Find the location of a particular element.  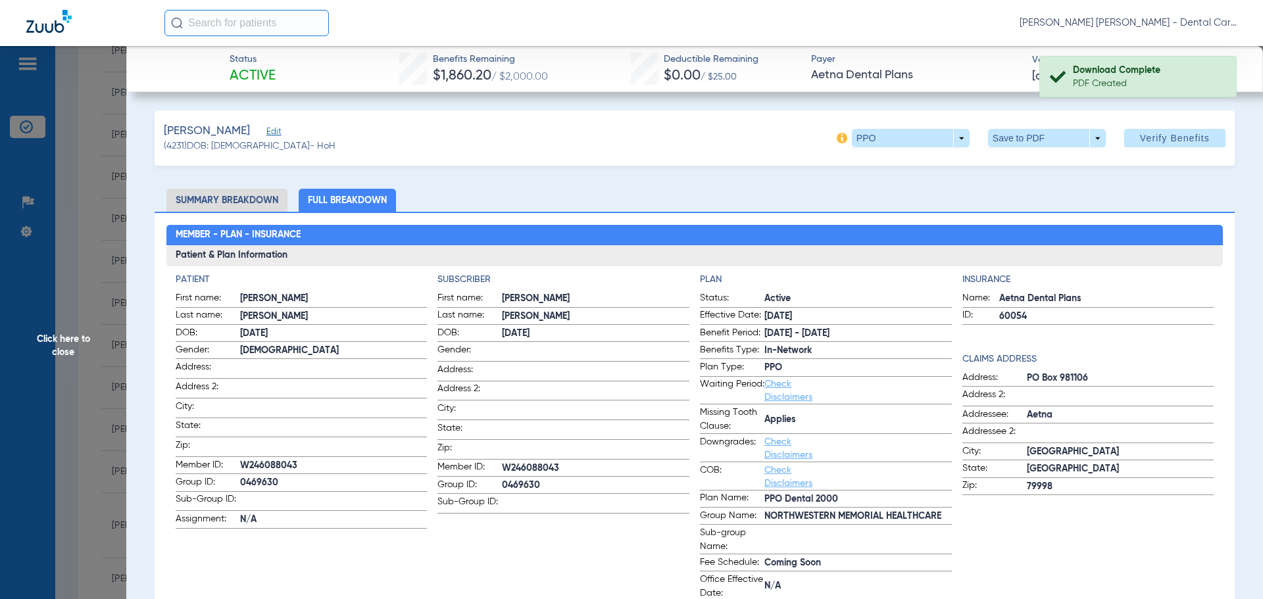

span: Aetna is located at coordinates (1121, 415).